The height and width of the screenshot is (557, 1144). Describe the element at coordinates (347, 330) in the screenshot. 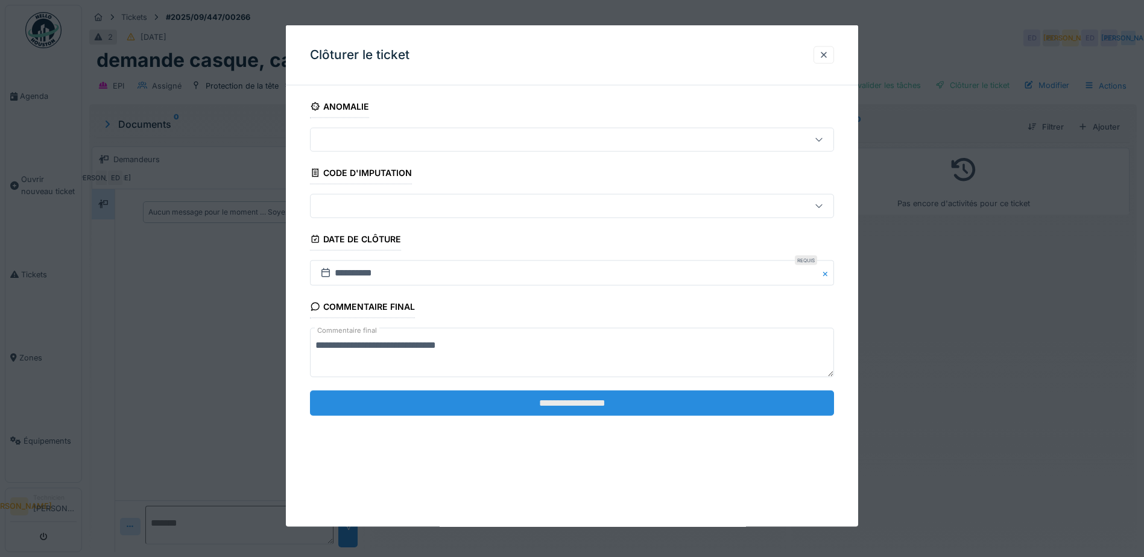

I see `label: Commentaire final` at that location.